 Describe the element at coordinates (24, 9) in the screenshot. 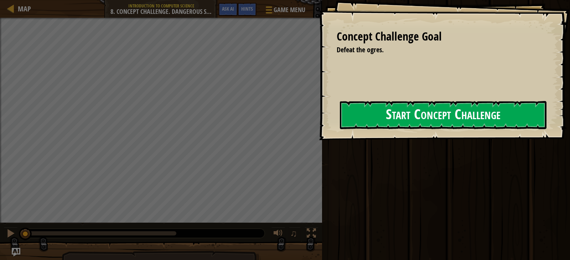

I see `span: Map` at that location.